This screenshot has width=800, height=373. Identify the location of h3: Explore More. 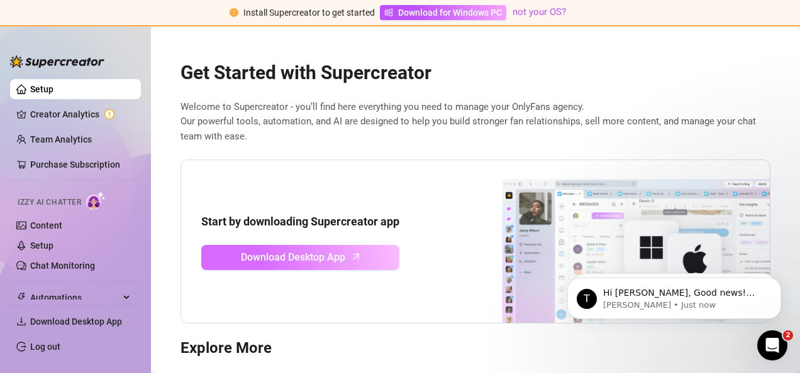
(475, 349).